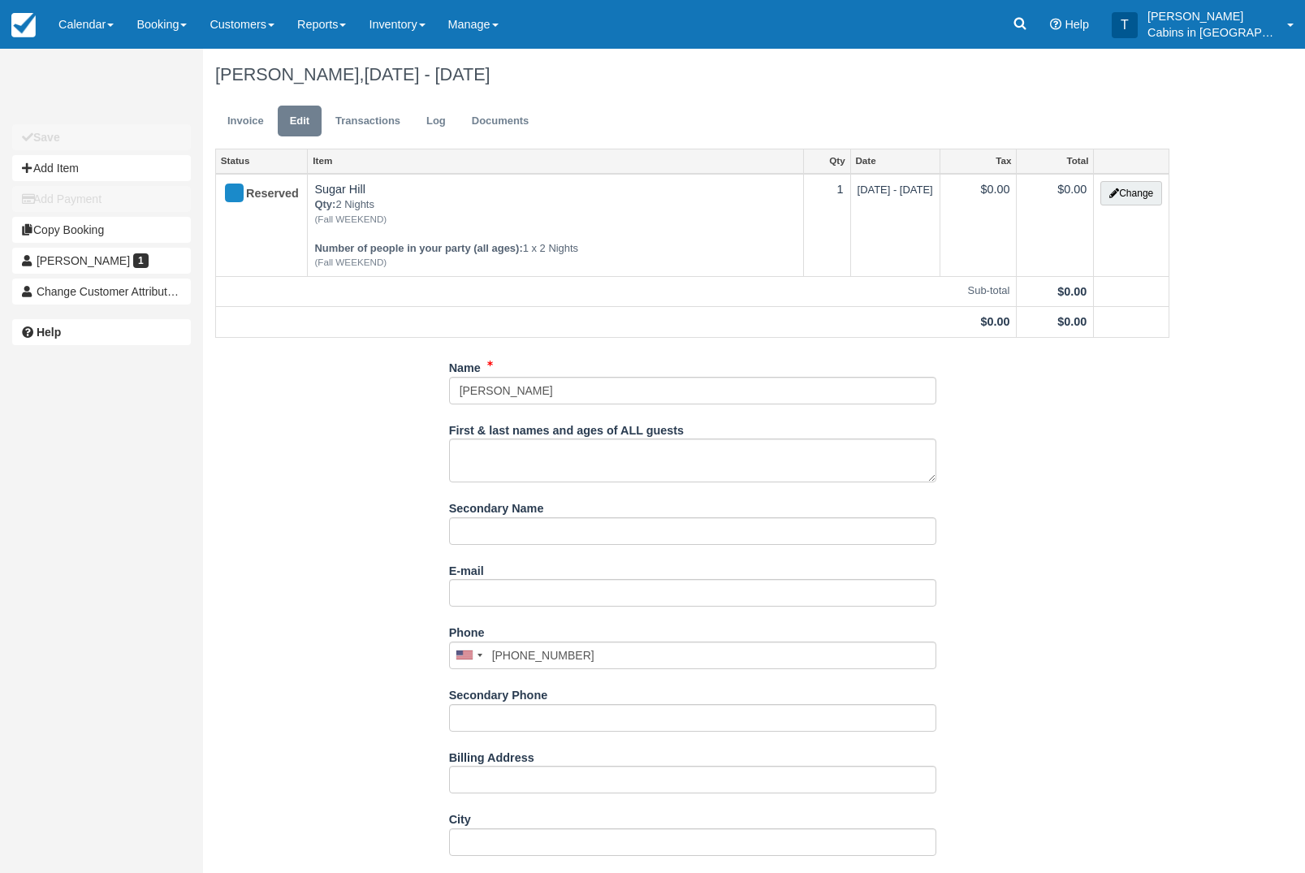 The image size is (1305, 873). Describe the element at coordinates (895, 161) in the screenshot. I see `a: Date` at that location.